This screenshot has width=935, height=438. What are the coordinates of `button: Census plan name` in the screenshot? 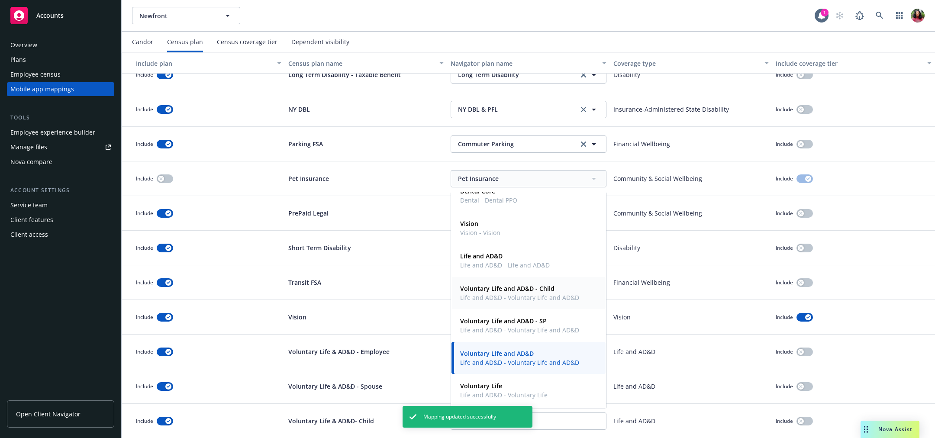 It's located at (366, 63).